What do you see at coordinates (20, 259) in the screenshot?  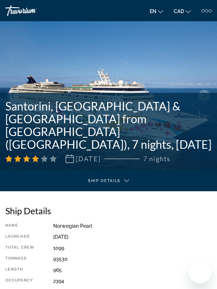 I see `div: Tonnage` at bounding box center [20, 259].